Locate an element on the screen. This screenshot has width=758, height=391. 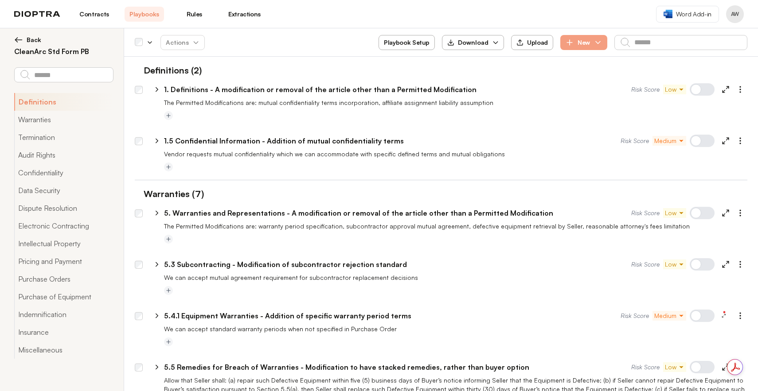
img: left arrow is located at coordinates (19, 40).